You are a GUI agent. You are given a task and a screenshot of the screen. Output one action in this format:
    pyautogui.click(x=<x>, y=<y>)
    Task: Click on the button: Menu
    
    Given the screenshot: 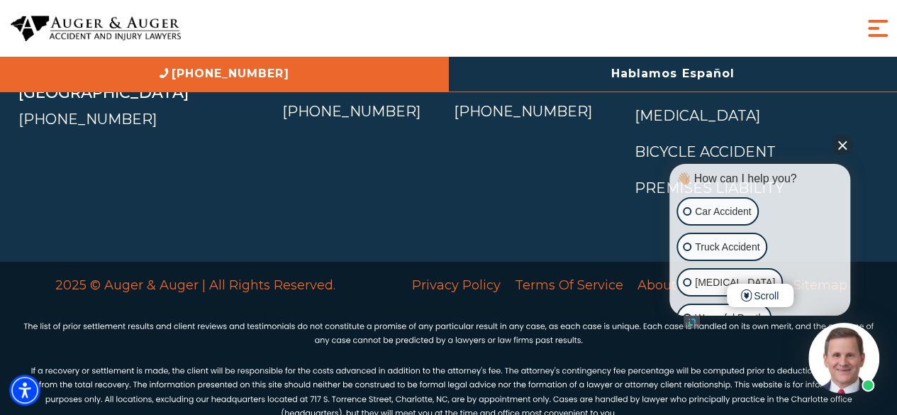 What is the action you would take?
    pyautogui.click(x=877, y=28)
    